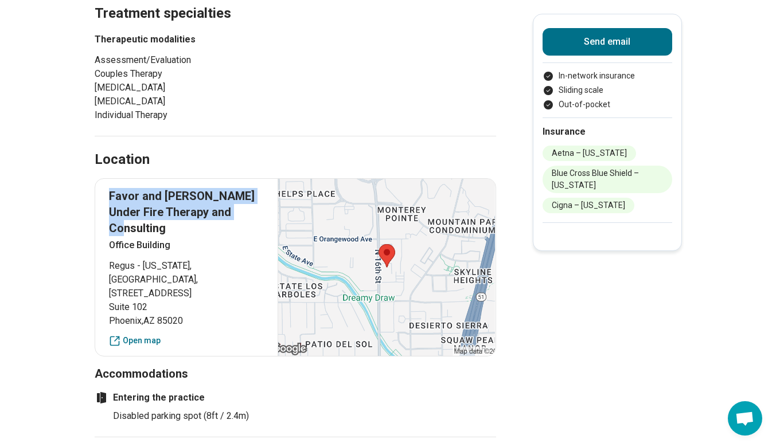 The height and width of the screenshot is (447, 776). I want to click on li: Assessment/Evaluation, so click(175, 60).